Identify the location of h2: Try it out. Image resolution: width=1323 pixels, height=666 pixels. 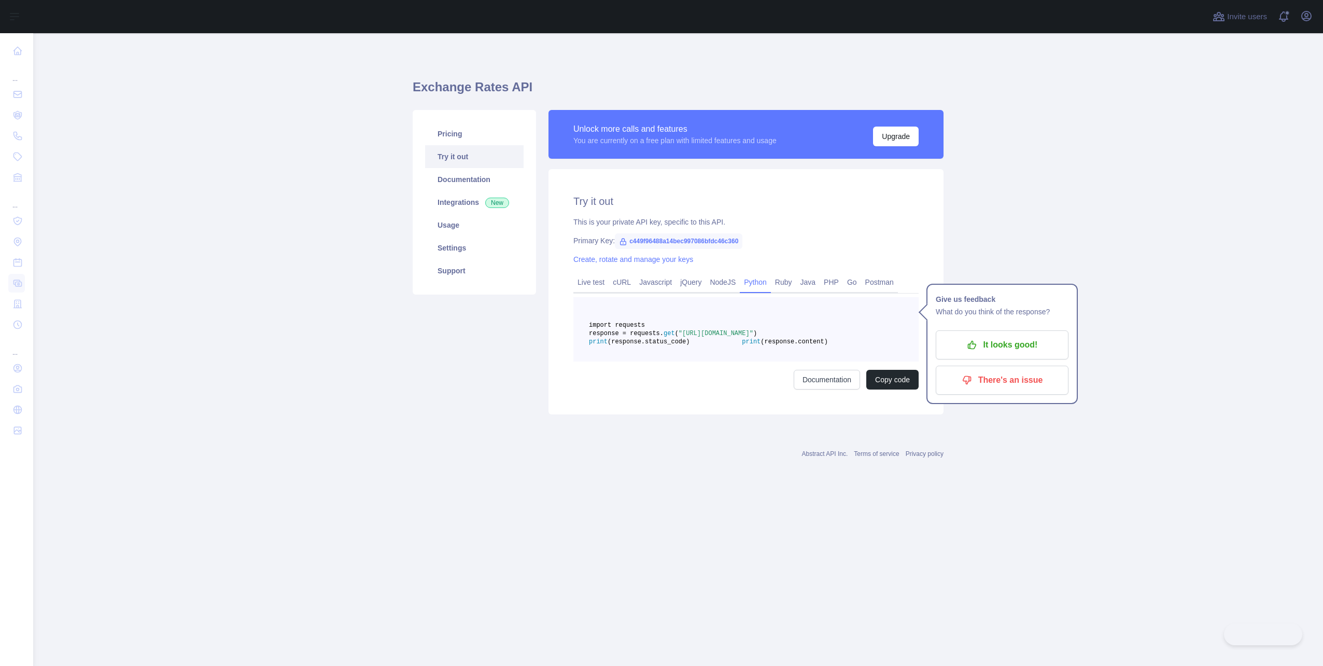
(746, 201).